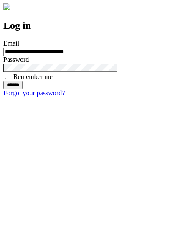 This screenshot has height=249, width=188. What do you see at coordinates (11, 43) in the screenshot?
I see `label: Email` at bounding box center [11, 43].